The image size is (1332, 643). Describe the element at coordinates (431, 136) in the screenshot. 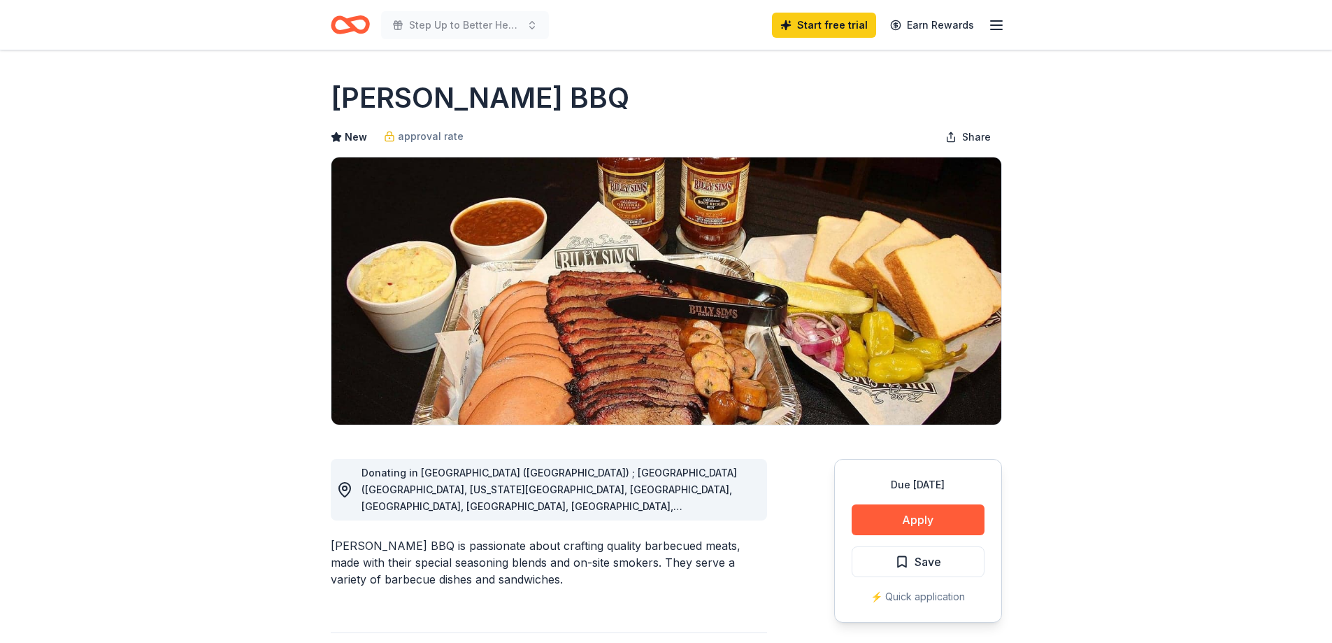

I see `span: approval rate` at that location.